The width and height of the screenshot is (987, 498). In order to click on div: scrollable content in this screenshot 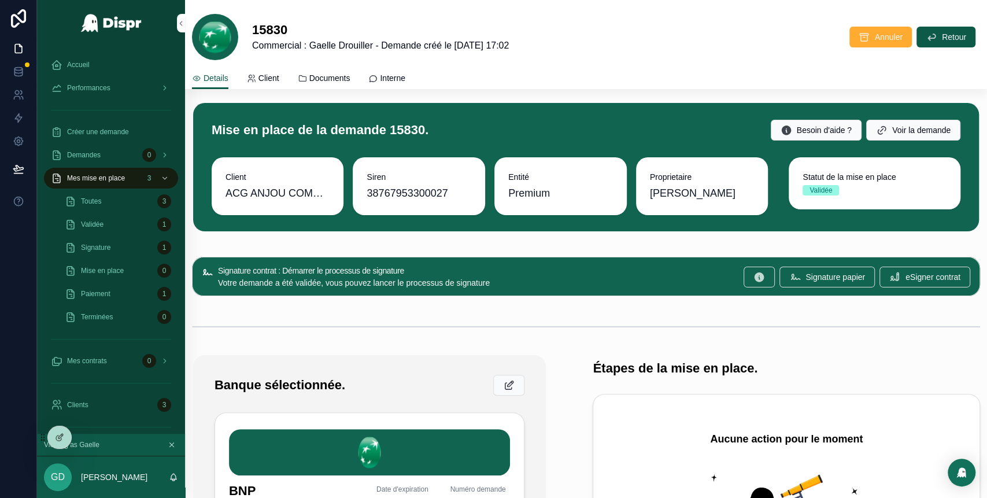, I will do `click(111, 240)`.